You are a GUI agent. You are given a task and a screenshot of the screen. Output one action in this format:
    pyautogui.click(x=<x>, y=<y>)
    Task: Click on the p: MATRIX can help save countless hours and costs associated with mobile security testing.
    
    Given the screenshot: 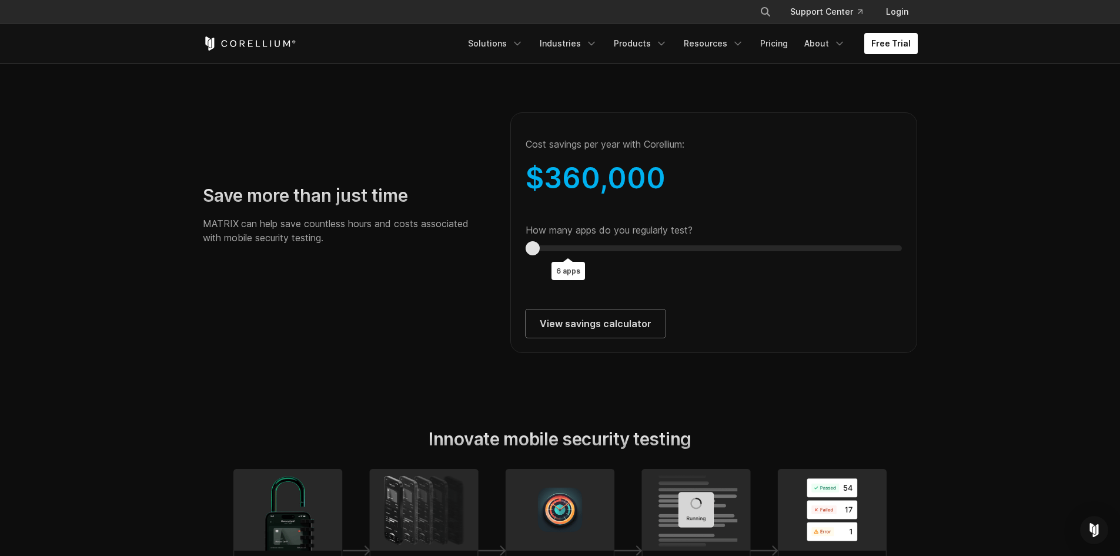 What is the action you would take?
    pyautogui.click(x=345, y=230)
    